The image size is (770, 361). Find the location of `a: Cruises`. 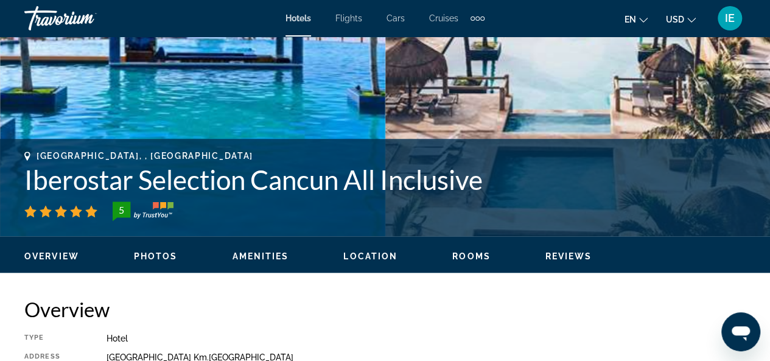

a: Cruises is located at coordinates (444, 18).